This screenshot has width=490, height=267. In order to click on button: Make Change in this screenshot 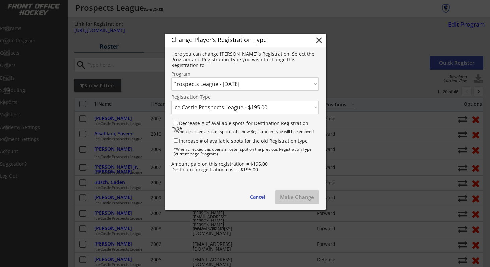, I will do `click(297, 197)`.